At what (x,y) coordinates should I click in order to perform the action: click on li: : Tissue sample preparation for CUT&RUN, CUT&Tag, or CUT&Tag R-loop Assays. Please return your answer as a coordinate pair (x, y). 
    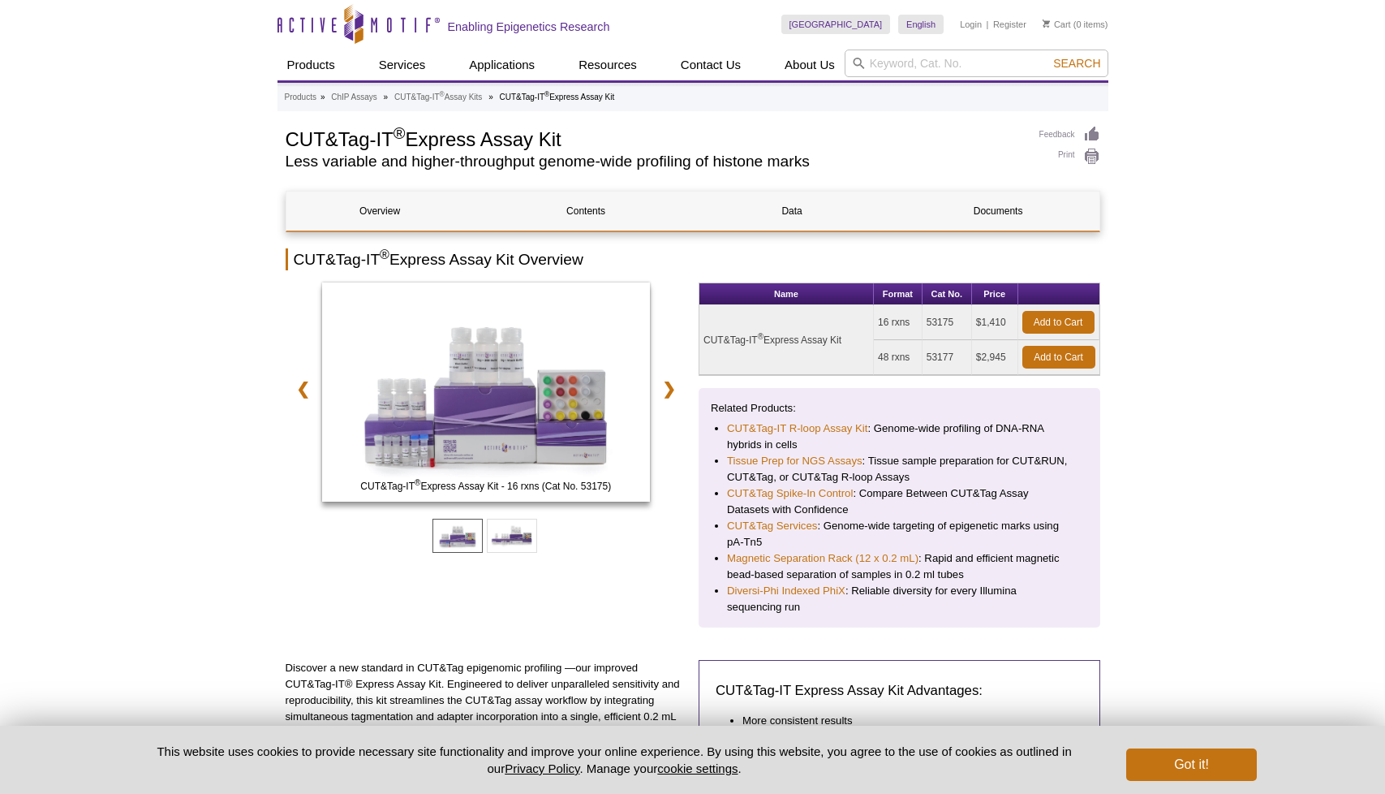
    Looking at the image, I should click on (899, 469).